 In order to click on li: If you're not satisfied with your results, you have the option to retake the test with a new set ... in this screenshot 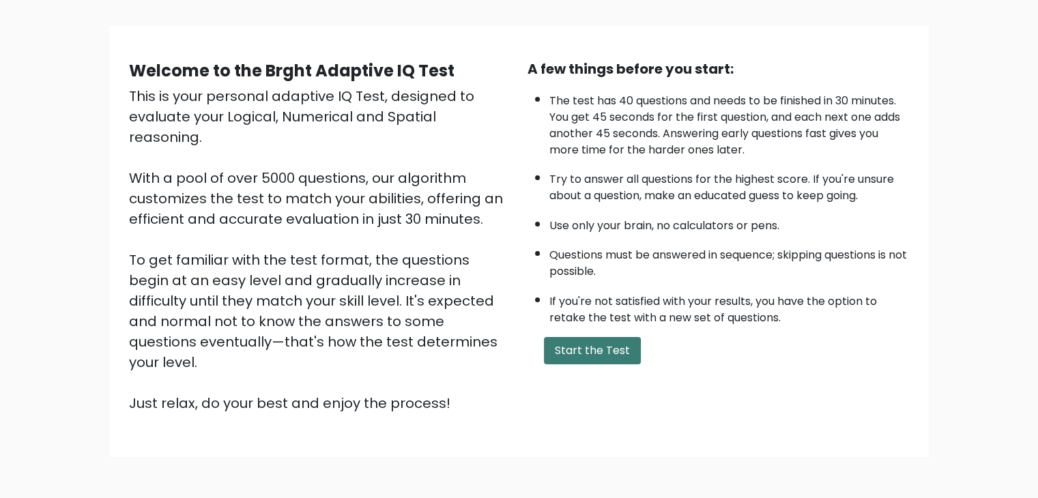, I will do `click(729, 306)`.